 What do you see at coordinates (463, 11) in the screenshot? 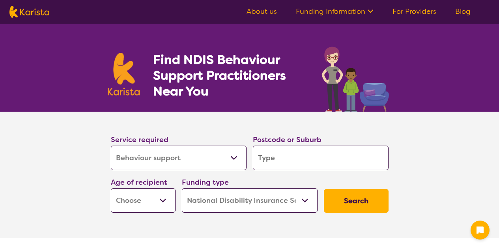
I see `a: Blog` at bounding box center [463, 11].